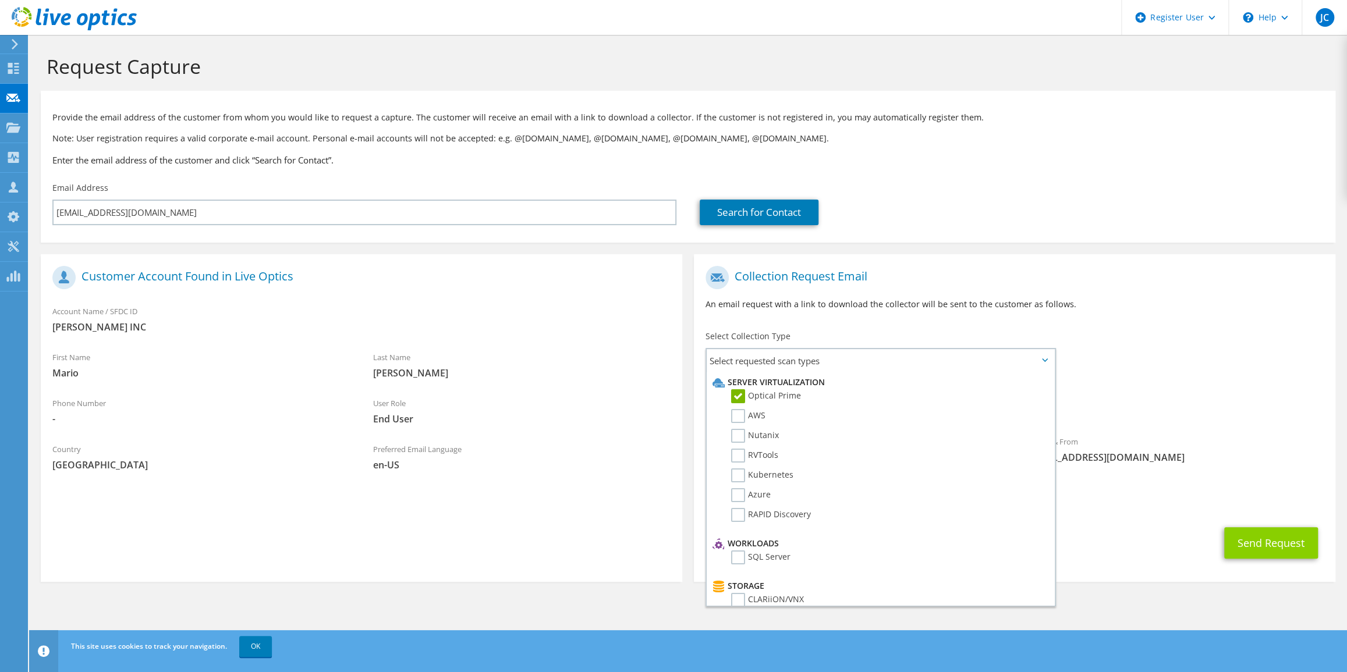 Image resolution: width=1347 pixels, height=672 pixels. Describe the element at coordinates (759, 212) in the screenshot. I see `a: Search for Contact` at that location.